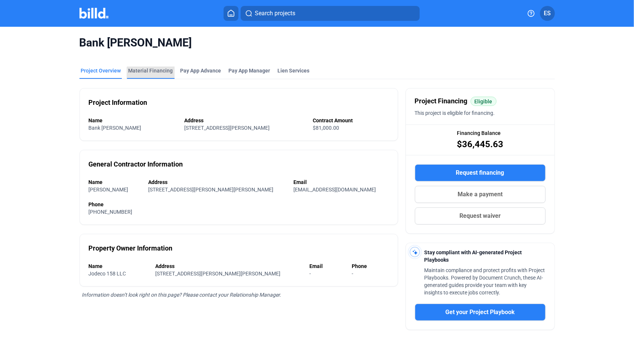  Describe the element at coordinates (480, 194) in the screenshot. I see `span: Make a payment` at that location.